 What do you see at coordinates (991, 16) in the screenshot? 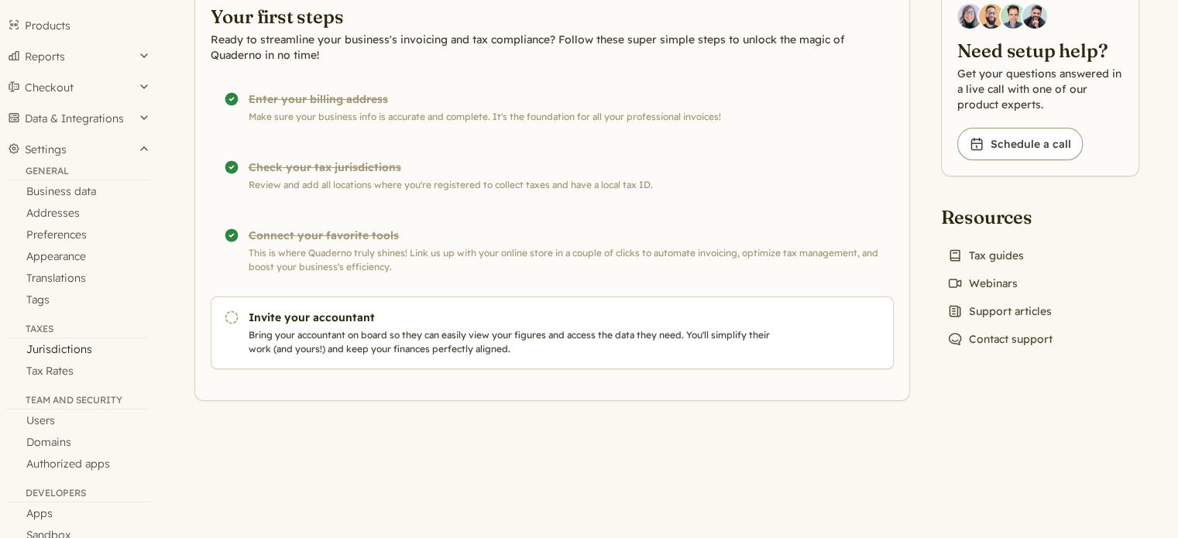
I see `img: Jairo Fumero, Account Executive at Quaderno` at bounding box center [991, 16].